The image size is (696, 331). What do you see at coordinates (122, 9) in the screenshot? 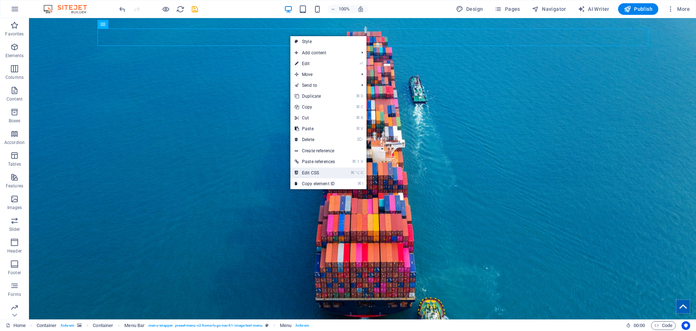
I see `button: undo` at bounding box center [122, 9].